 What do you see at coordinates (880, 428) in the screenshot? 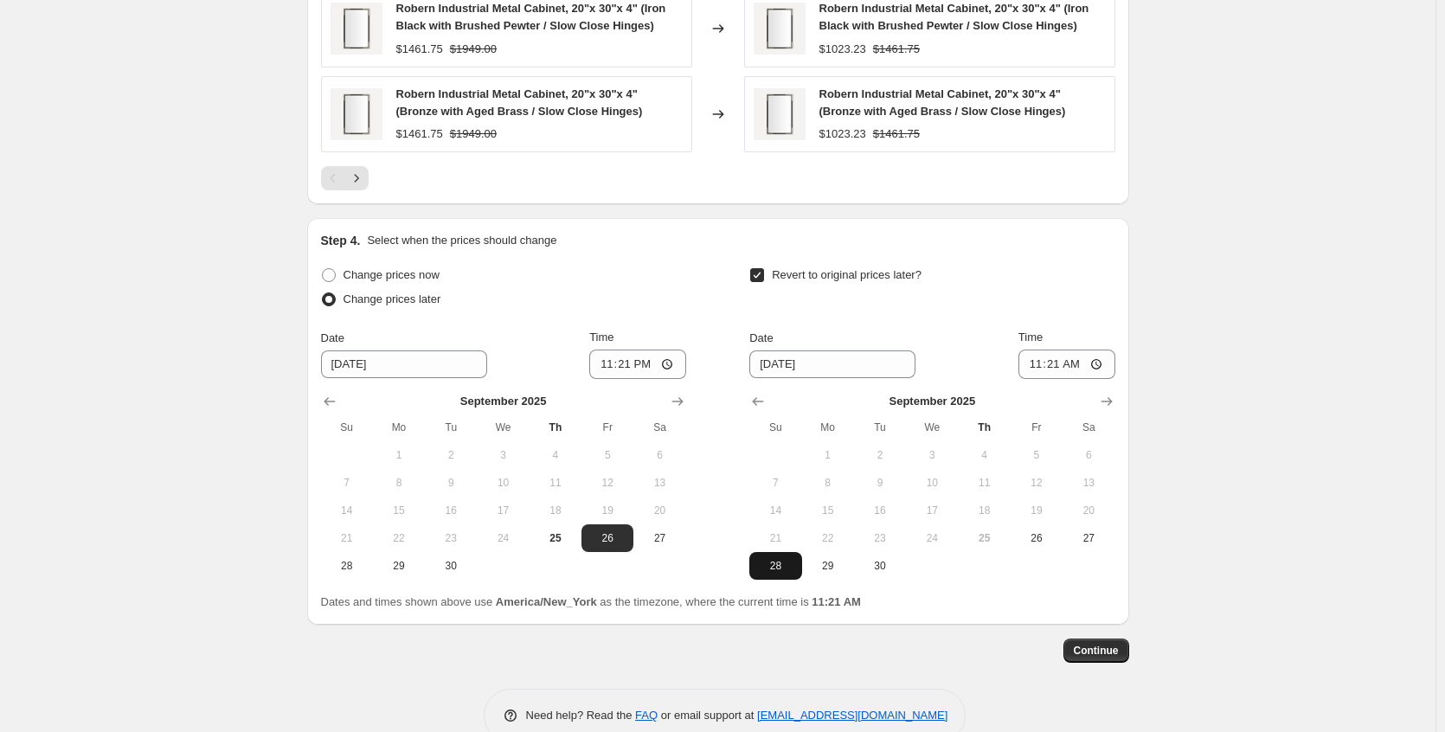
I see `span: Tu` at bounding box center [880, 428].